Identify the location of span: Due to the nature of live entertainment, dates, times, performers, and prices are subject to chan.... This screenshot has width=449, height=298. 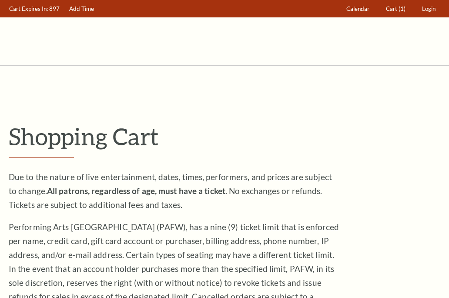
(170, 191).